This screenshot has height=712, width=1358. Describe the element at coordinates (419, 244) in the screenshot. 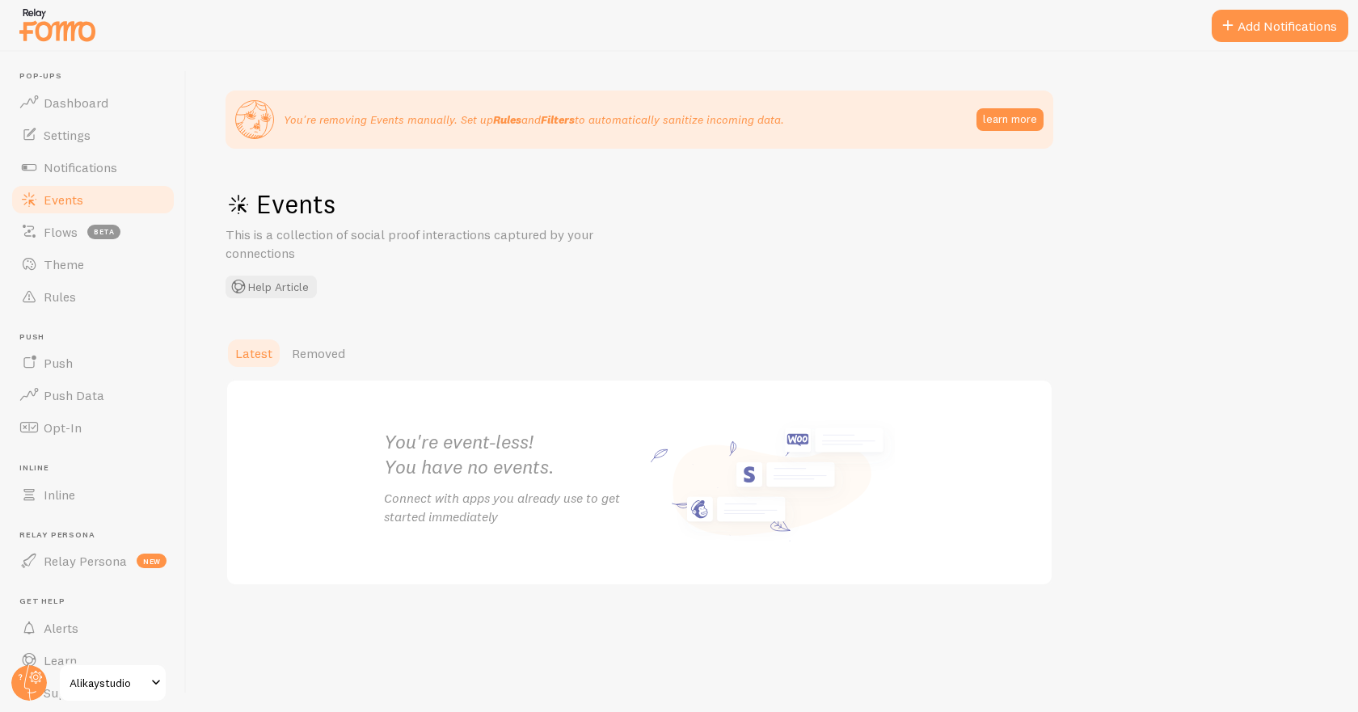

I see `p: This is a collection of social proof interactions captured by your connections` at that location.